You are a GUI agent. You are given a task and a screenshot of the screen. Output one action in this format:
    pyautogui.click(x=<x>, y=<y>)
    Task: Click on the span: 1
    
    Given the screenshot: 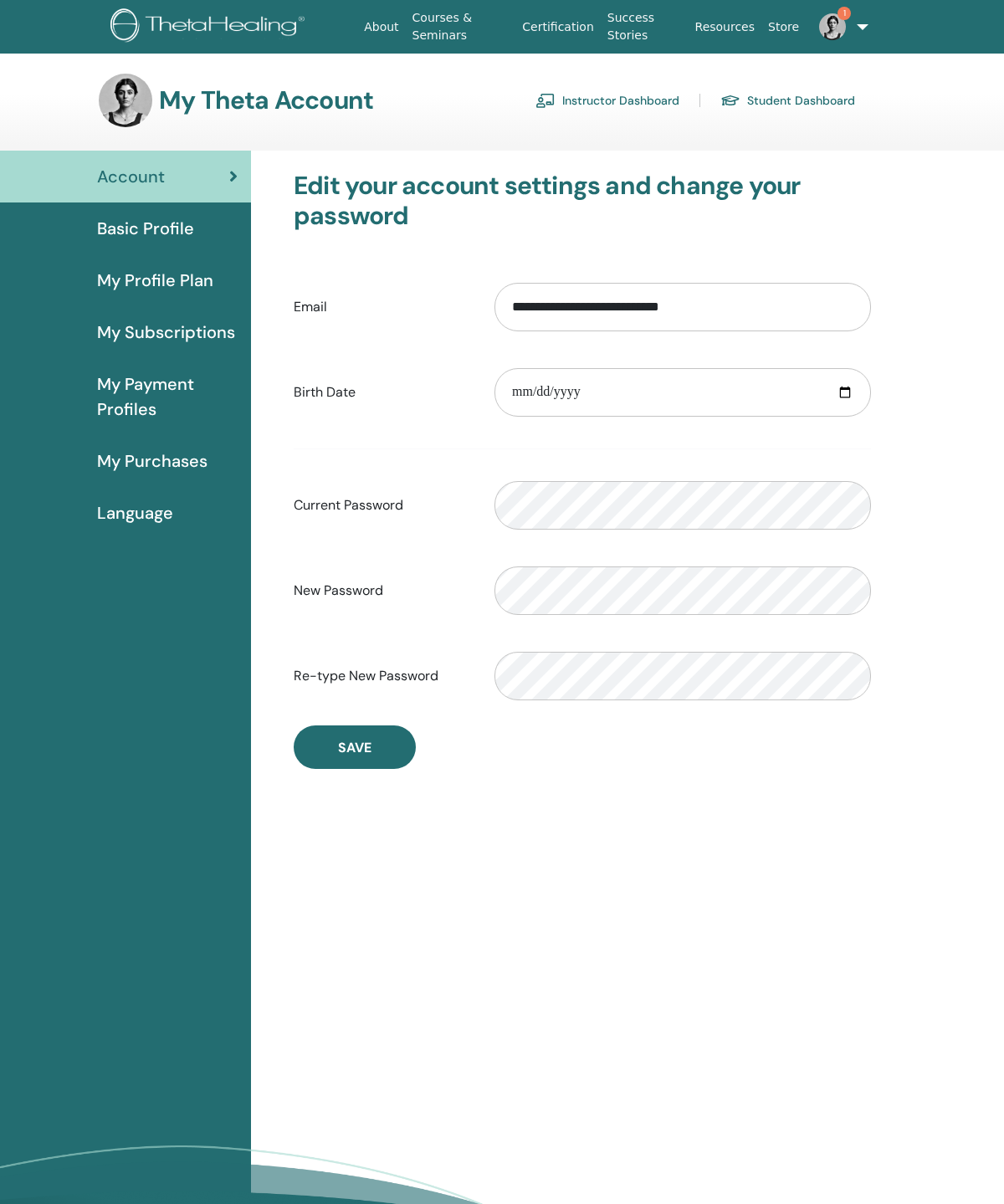 What is the action you would take?
    pyautogui.click(x=845, y=13)
    